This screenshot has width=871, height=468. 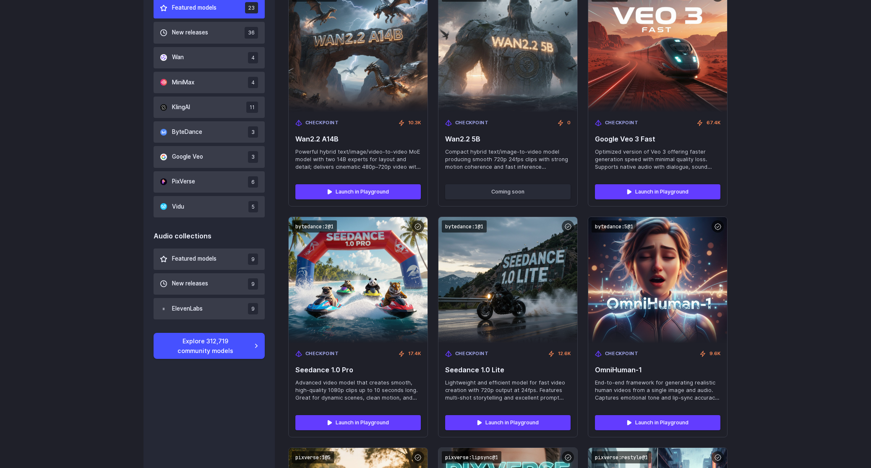 What do you see at coordinates (252, 107) in the screenshot?
I see `span: 11` at bounding box center [252, 107].